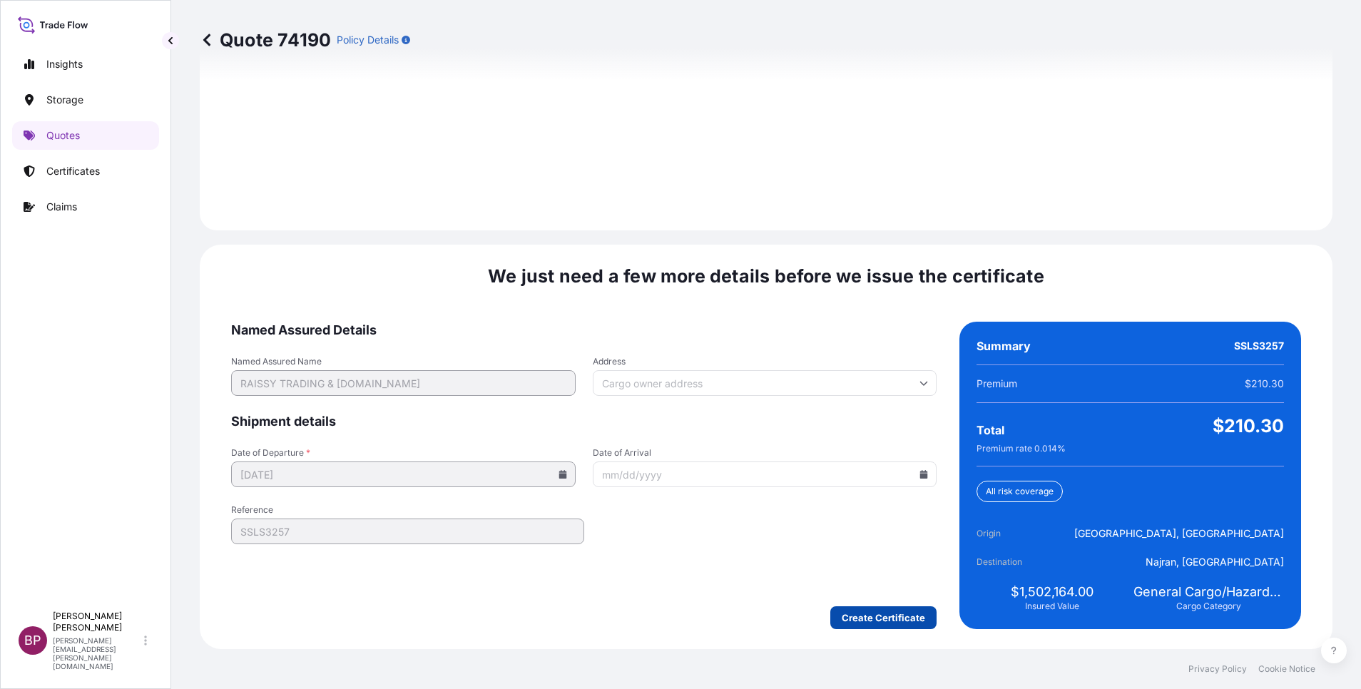 This screenshot has height=689, width=1361. Describe the element at coordinates (86, 64) in the screenshot. I see `a: Insights` at that location.